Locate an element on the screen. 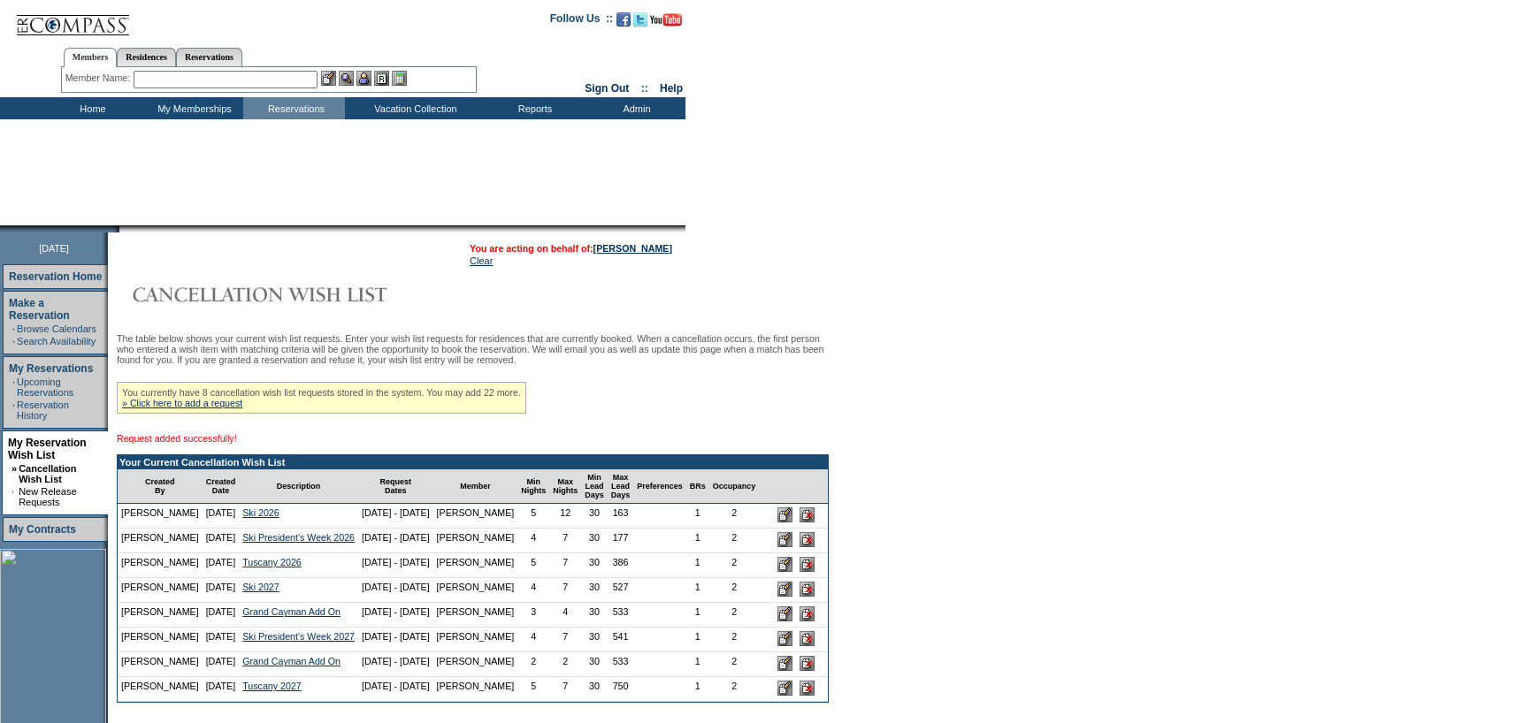 The height and width of the screenshot is (723, 1531). td: Request Dates is located at coordinates (395, 486).